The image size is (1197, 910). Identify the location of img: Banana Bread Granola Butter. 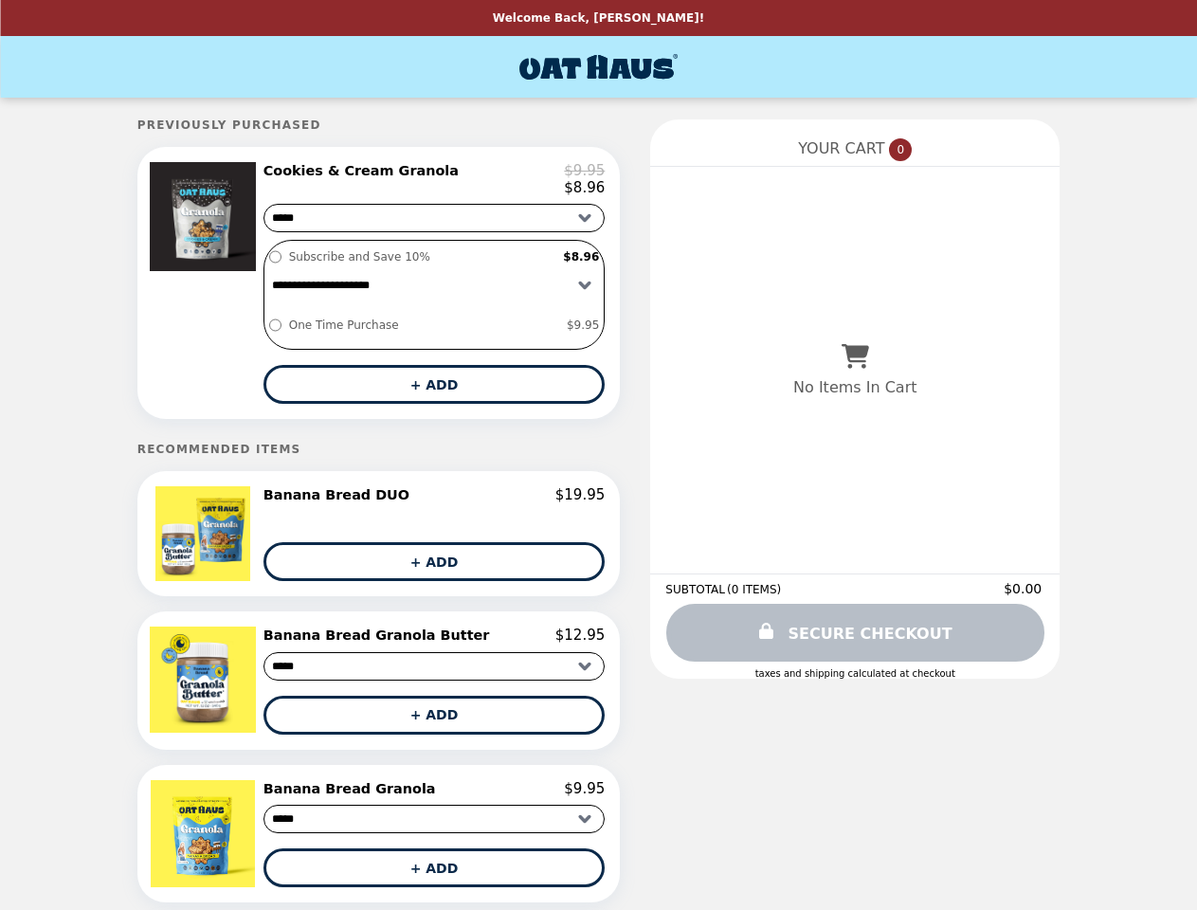
(205, 680).